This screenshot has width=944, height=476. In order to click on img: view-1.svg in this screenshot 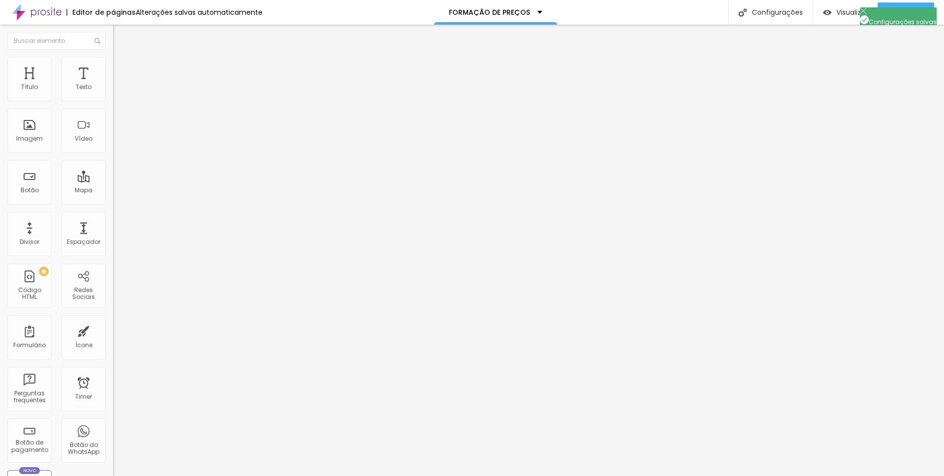, I will do `click(827, 12)`.